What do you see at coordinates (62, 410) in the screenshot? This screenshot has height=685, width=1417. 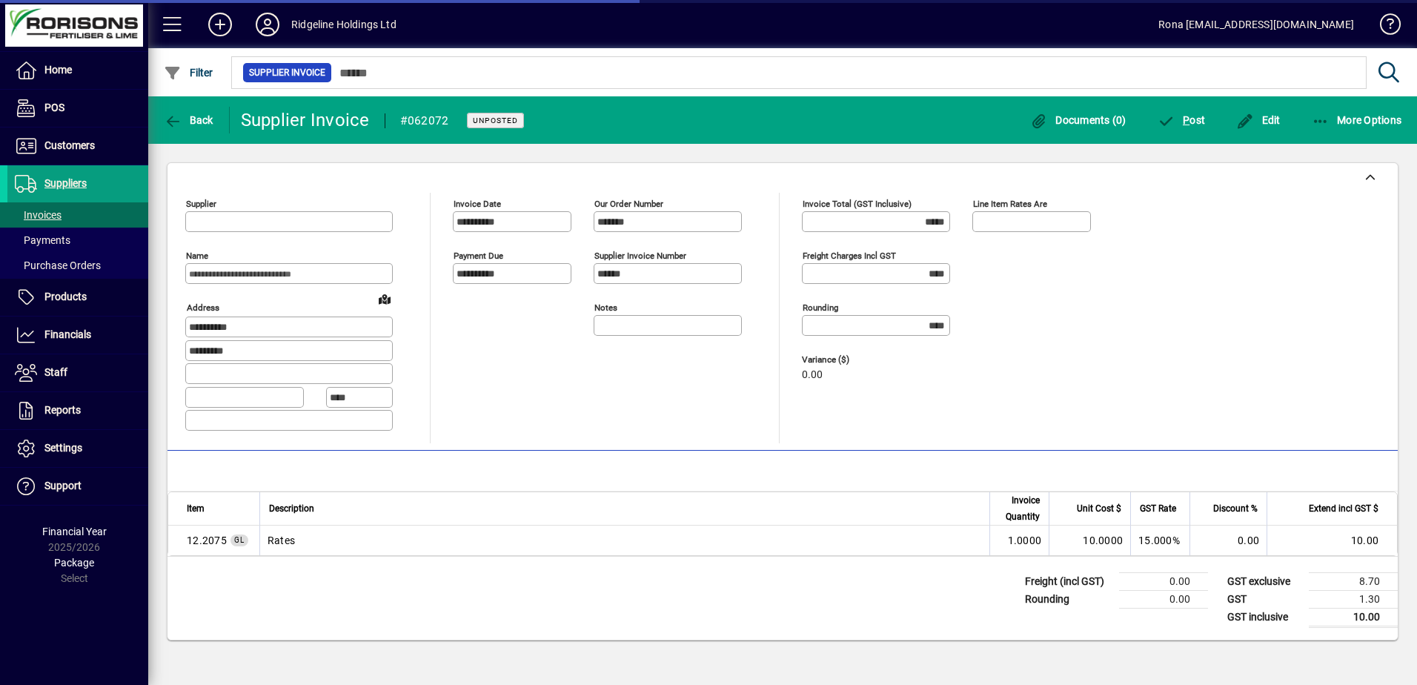 I see `span: Reports` at bounding box center [62, 410].